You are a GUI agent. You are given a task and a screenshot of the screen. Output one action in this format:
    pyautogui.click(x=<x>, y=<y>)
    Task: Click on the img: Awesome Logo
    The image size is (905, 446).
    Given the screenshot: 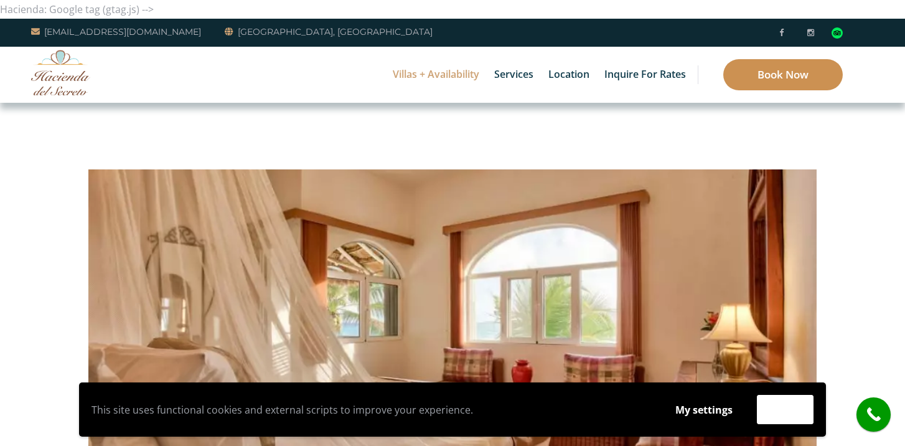 What is the action you would take?
    pyautogui.click(x=60, y=72)
    